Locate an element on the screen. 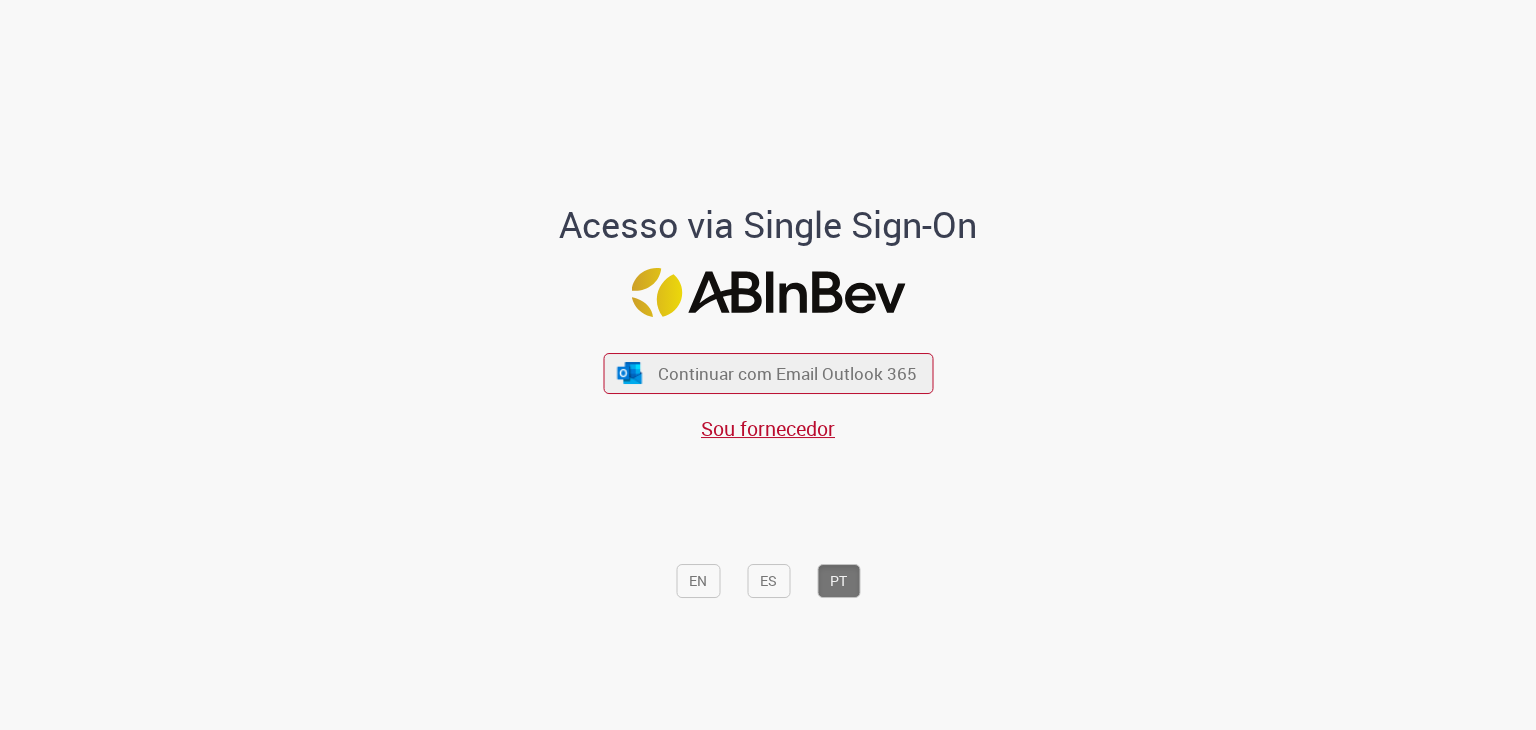  button: ES is located at coordinates (768, 581).